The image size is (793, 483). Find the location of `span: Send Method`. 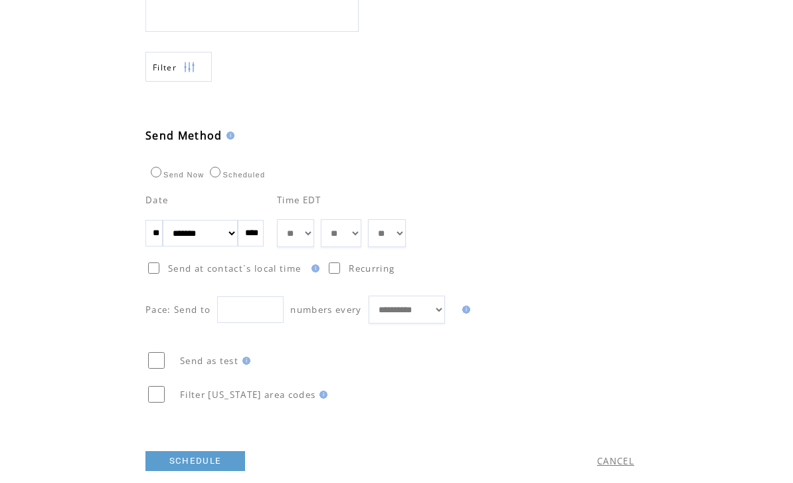

span: Send Method is located at coordinates (184, 136).